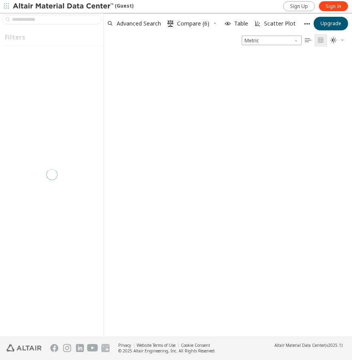 This screenshot has width=352, height=360. I want to click on span: Metric, so click(272, 40).